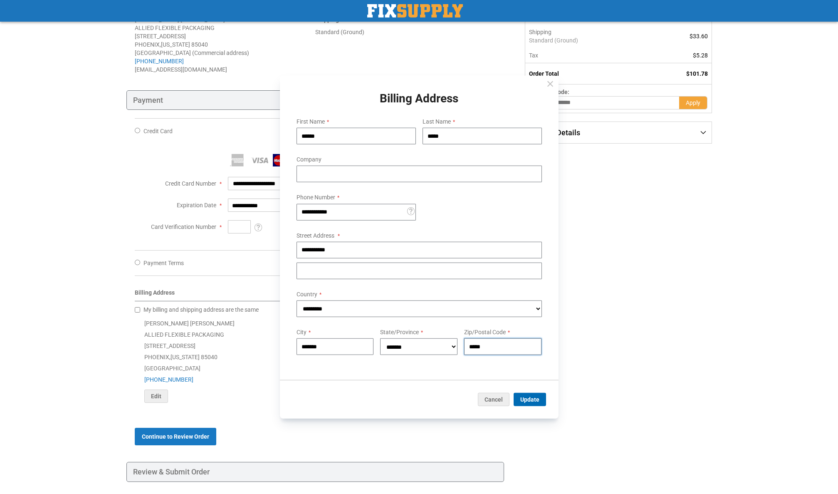  What do you see at coordinates (309, 159) in the screenshot?
I see `span: Company` at bounding box center [309, 159].